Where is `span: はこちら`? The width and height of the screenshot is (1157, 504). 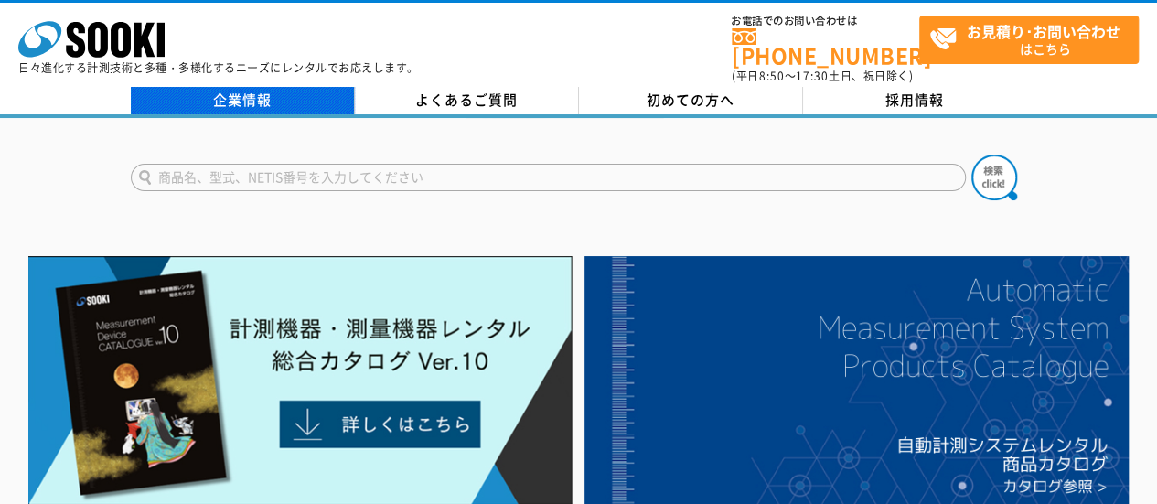
span: はこちら is located at coordinates (1033, 39).